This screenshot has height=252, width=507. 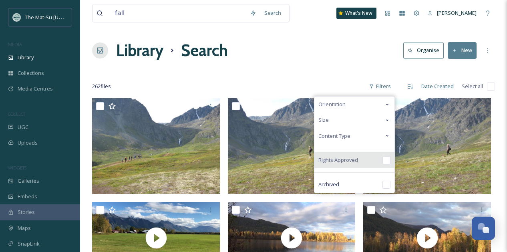 What do you see at coordinates (17, 167) in the screenshot?
I see `span: WIDGETS` at bounding box center [17, 167].